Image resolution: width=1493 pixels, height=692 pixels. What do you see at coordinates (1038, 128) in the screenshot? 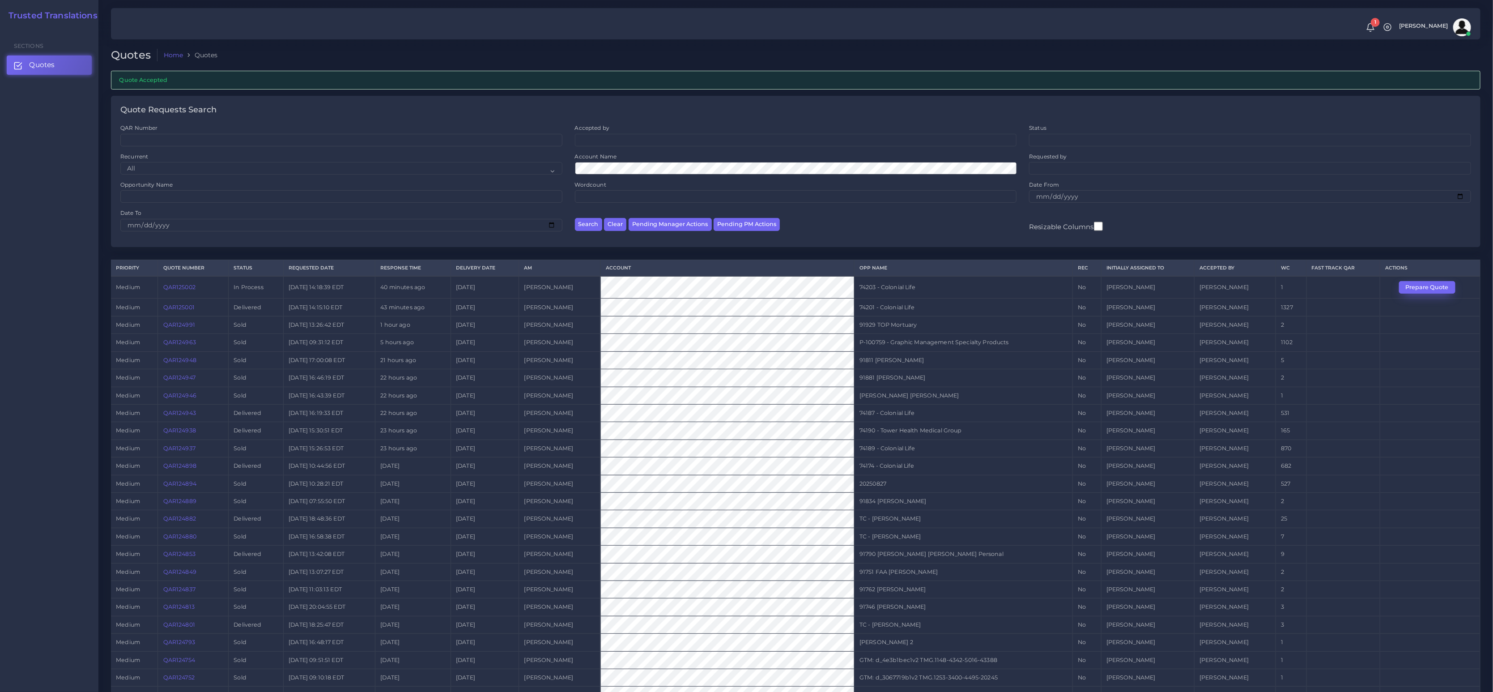
I see `label: Status` at bounding box center [1038, 128].